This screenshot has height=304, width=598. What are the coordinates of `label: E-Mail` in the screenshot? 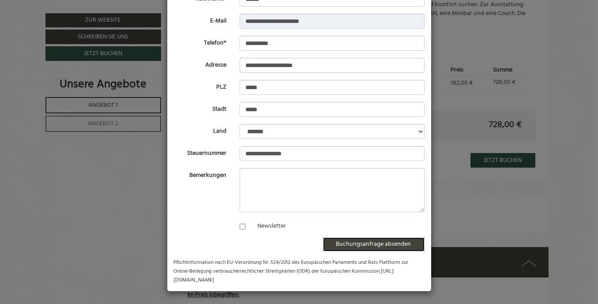 It's located at (200, 19).